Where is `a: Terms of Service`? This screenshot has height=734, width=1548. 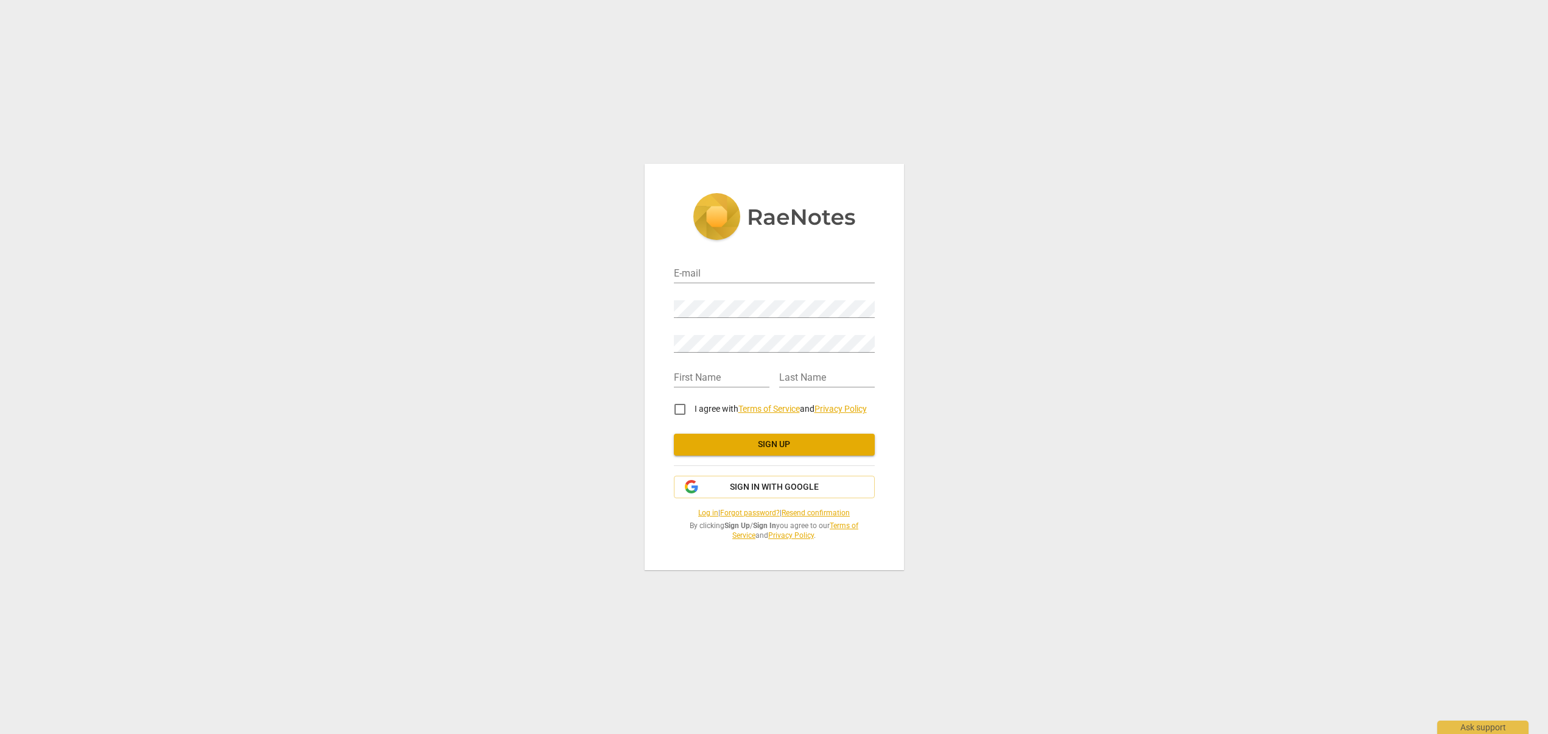 a: Terms of Service is located at coordinates (769, 409).